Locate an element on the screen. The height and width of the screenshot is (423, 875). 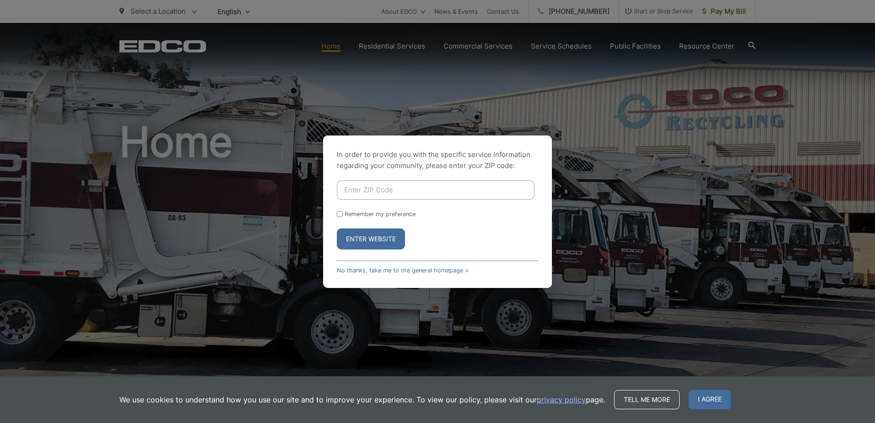
button: Enter Website is located at coordinates (371, 239).